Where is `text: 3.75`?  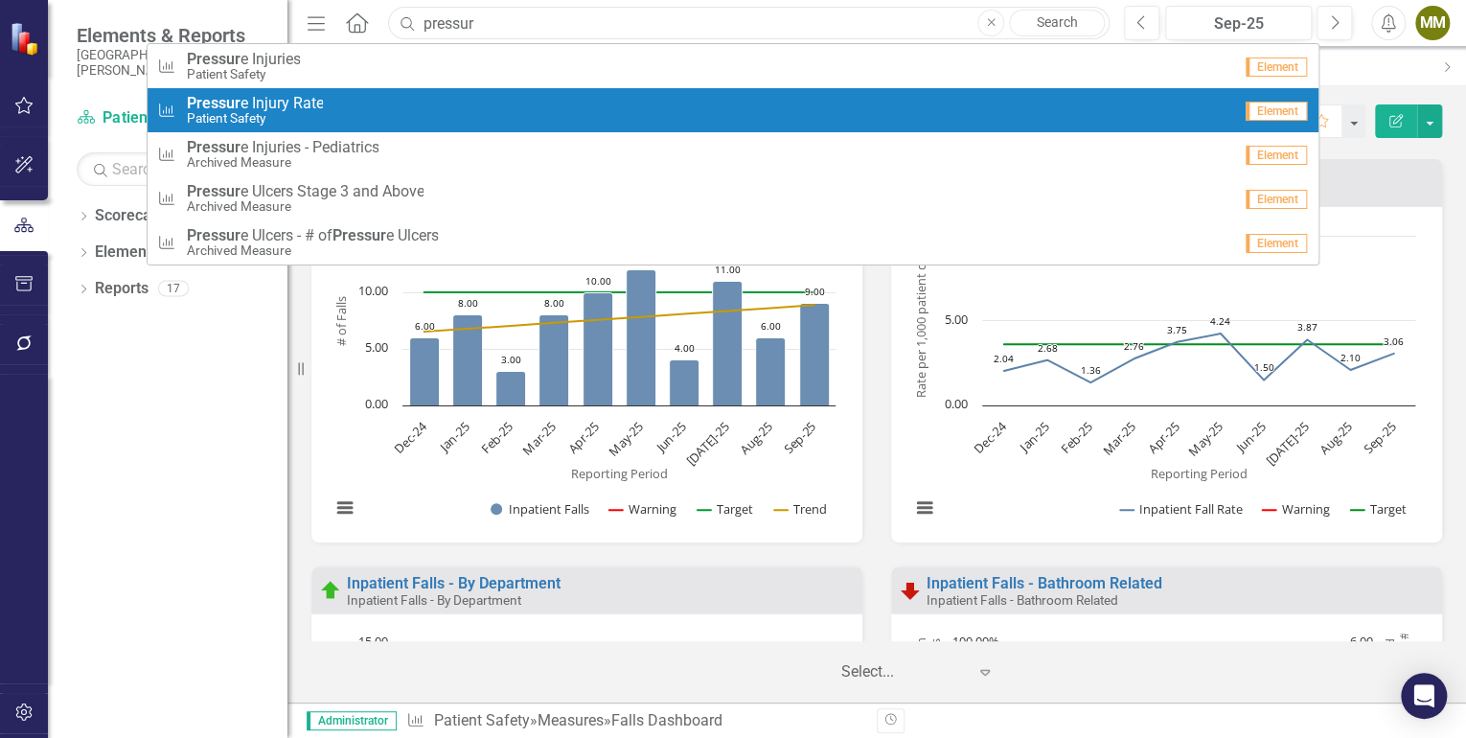
text: 3.75 is located at coordinates (1177, 330).